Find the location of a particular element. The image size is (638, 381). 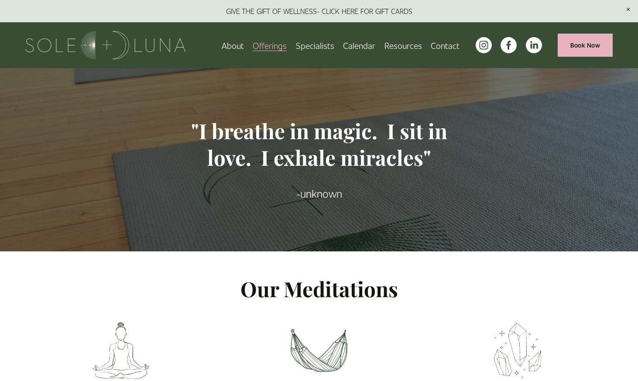

a: LinkedIn is located at coordinates (533, 45).